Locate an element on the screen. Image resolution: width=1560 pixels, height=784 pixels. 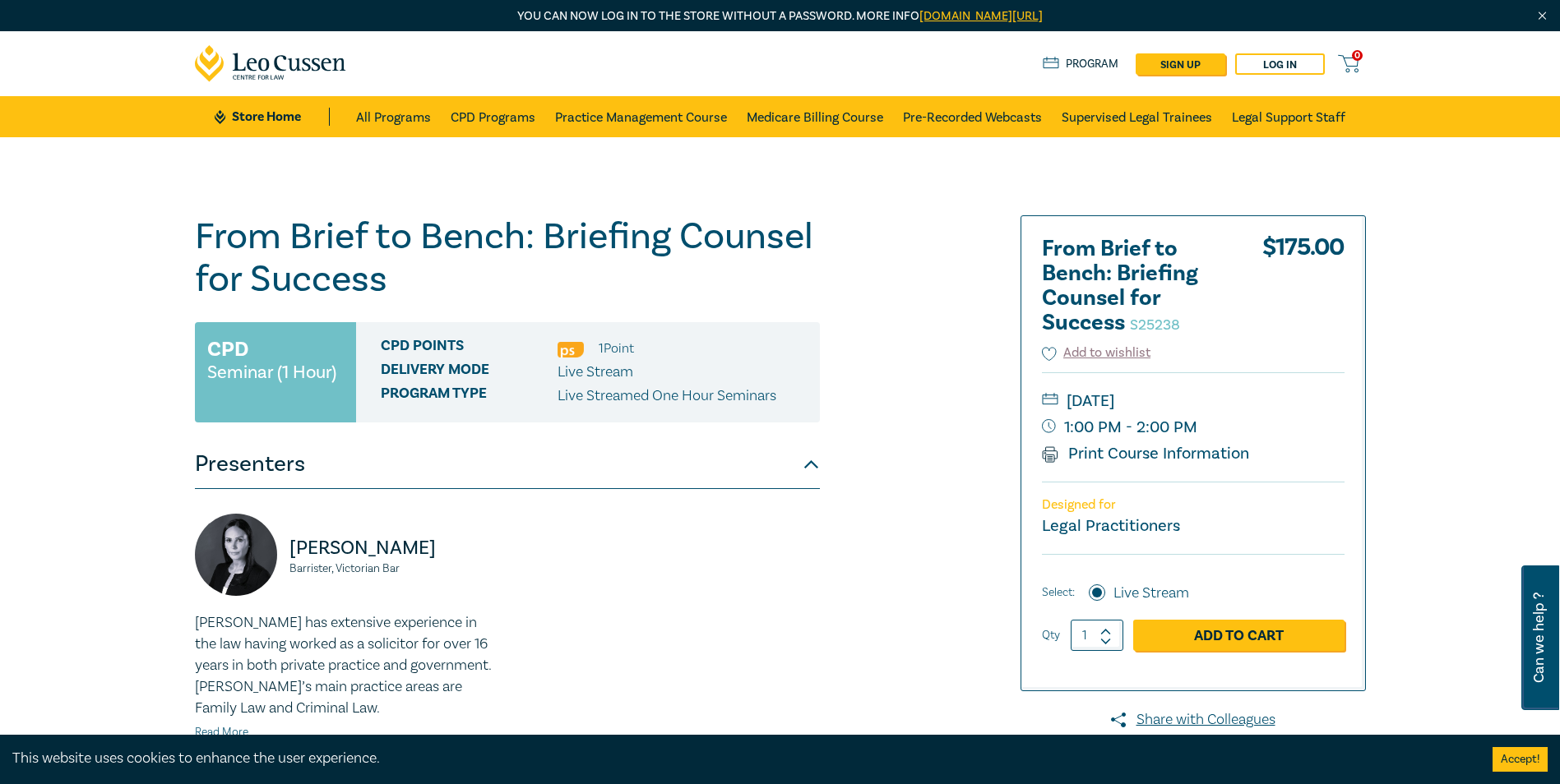
a: CPD Programs is located at coordinates (493, 117).